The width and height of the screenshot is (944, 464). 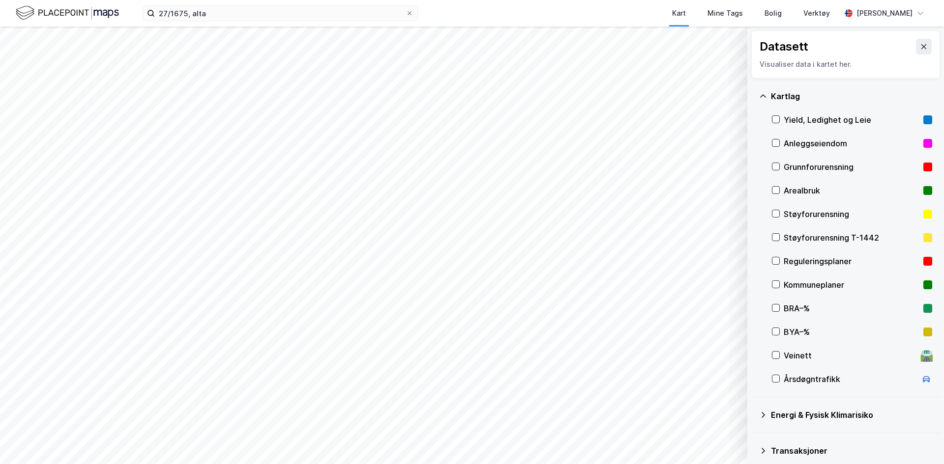 What do you see at coordinates (851, 96) in the screenshot?
I see `div: Kartlag` at bounding box center [851, 96].